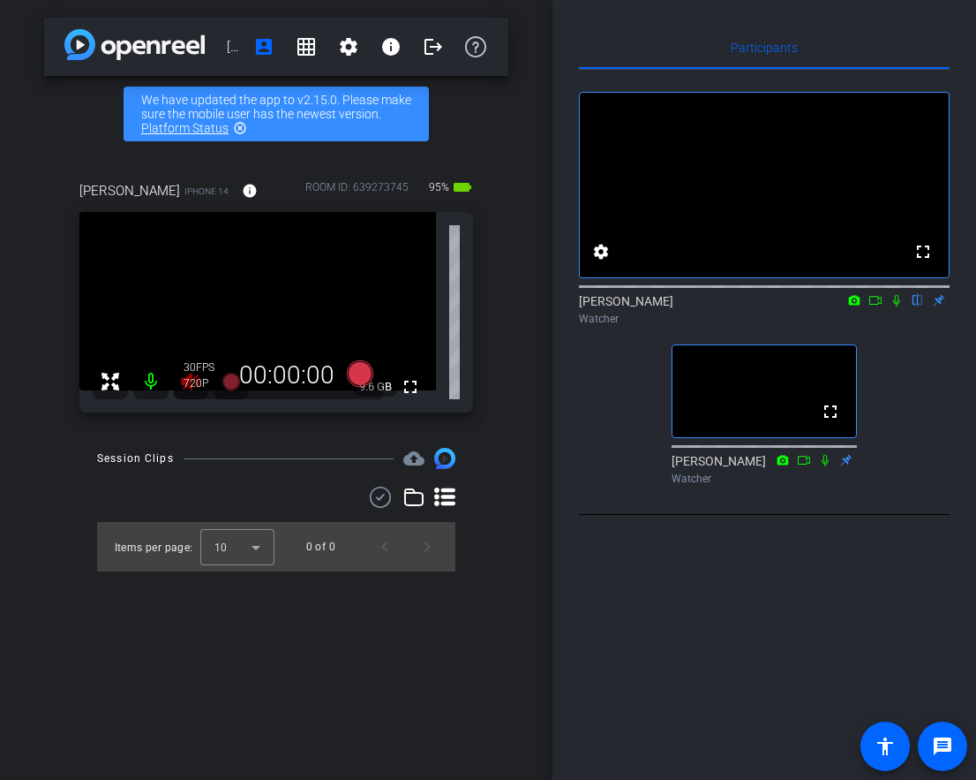  I want to click on span: iPhone 14, so click(207, 191).